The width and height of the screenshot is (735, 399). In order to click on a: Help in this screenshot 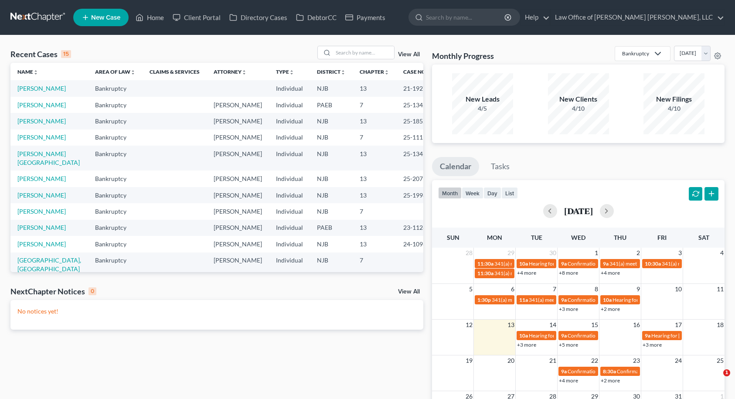, I will do `click(535, 17)`.